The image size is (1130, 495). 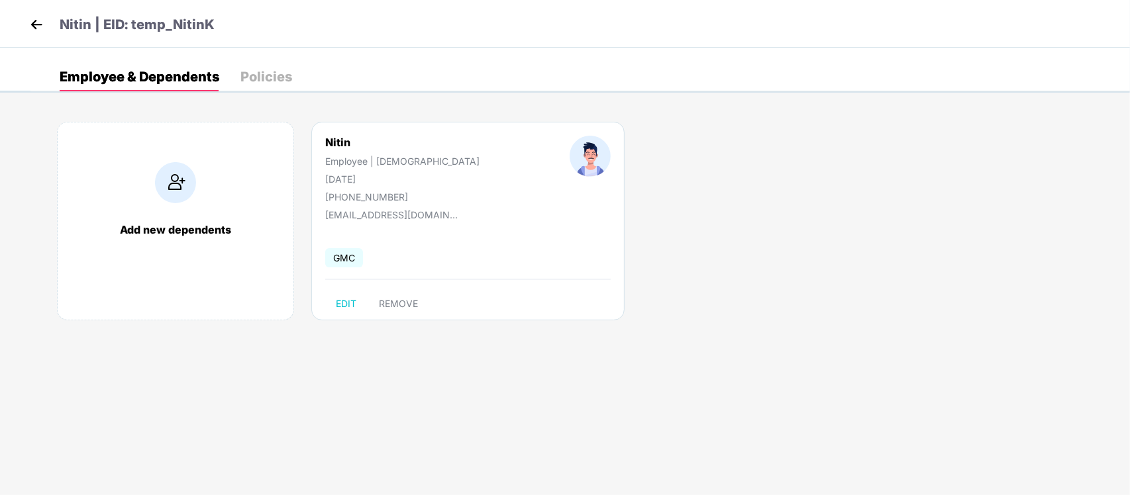 What do you see at coordinates (346, 304) in the screenshot?
I see `span: EDIT` at bounding box center [346, 304].